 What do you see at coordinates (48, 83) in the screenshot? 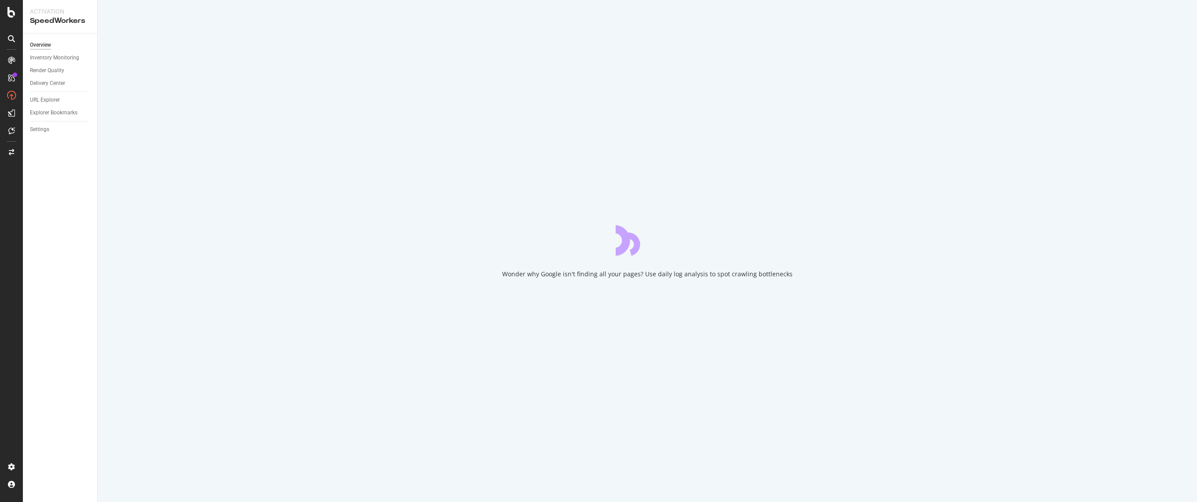
I see `div: Delivery Center` at bounding box center [48, 83].